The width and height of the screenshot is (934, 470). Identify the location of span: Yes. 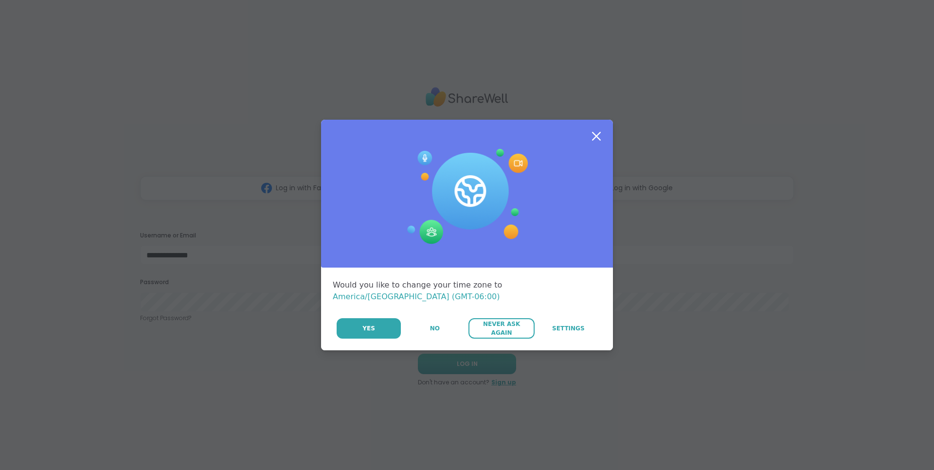
(369, 328).